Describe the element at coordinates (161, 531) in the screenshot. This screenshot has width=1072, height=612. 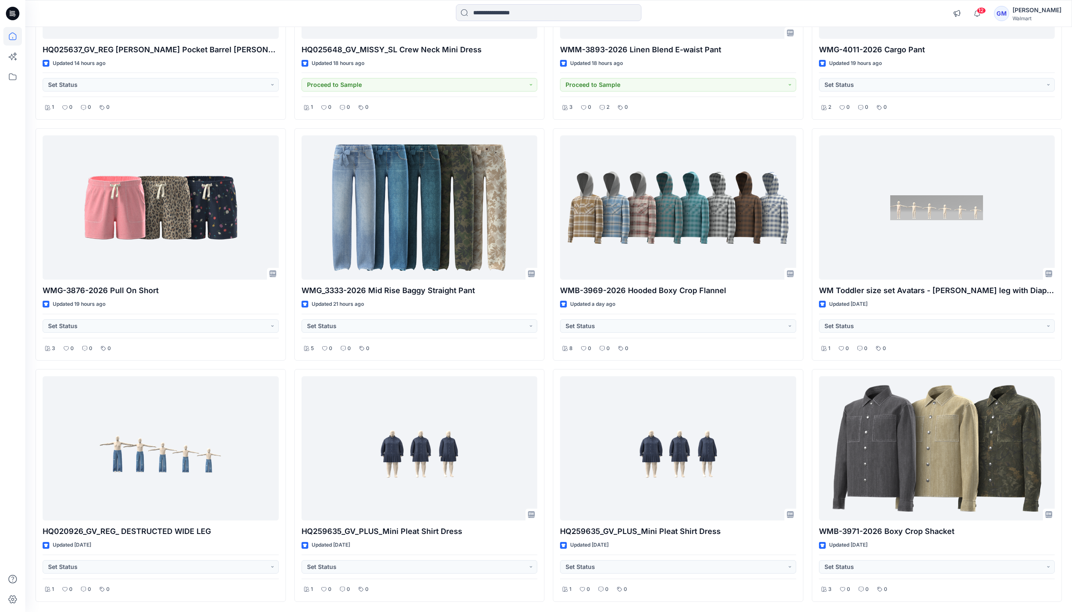
I see `p: HQ020926_GV_REG_ DESTRUCTED WIDE LEG` at that location.